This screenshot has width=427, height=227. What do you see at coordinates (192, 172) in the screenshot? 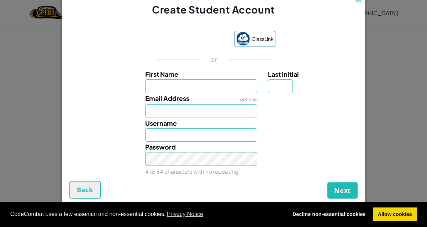
I see `small: 4 to 64 characters with no repeating` at bounding box center [192, 172].